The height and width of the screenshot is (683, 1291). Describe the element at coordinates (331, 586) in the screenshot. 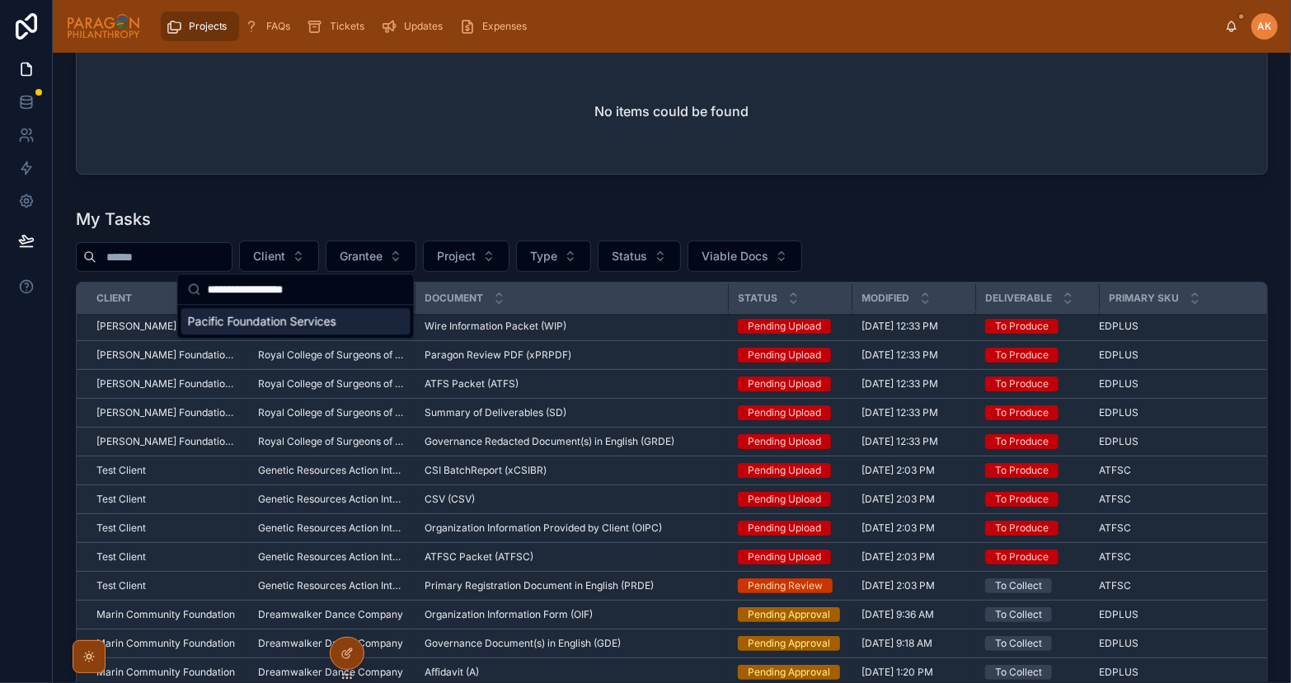

I see `a: Genetic Resources Action International` at that location.